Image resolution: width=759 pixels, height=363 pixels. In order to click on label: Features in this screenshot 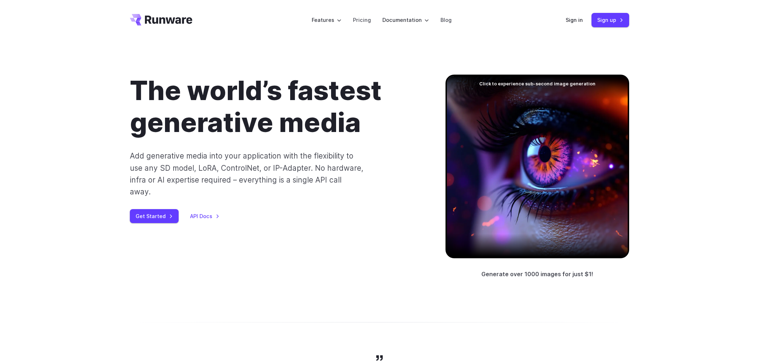, I will do `click(327, 20)`.